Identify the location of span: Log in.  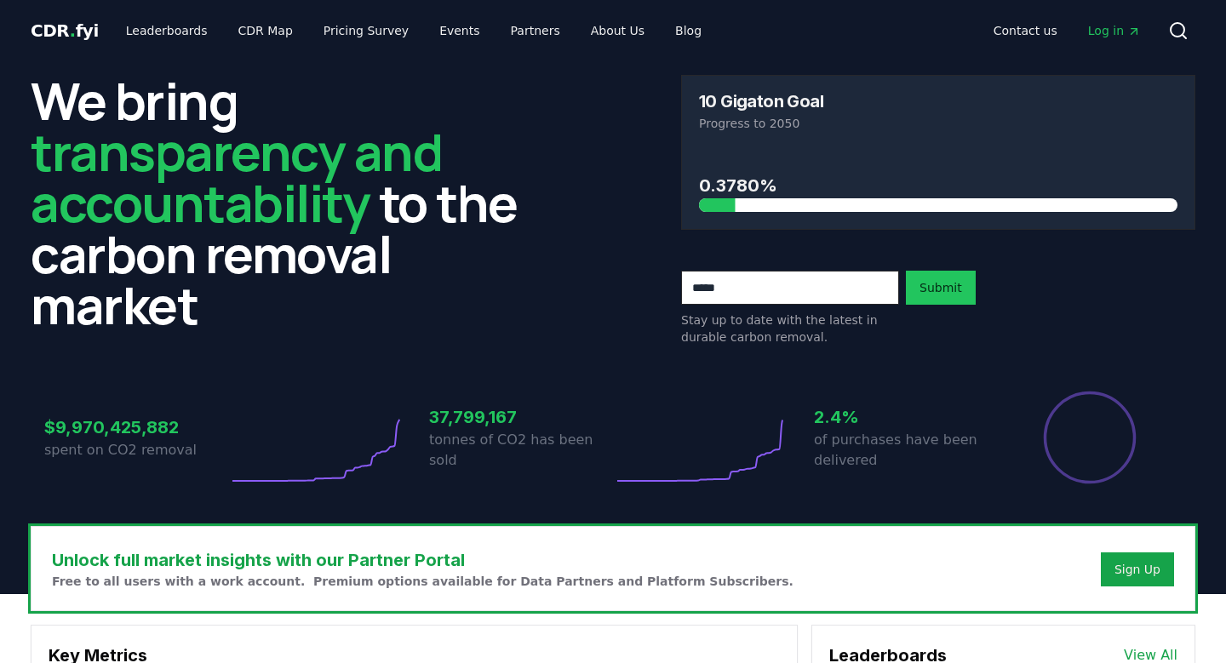
(1115, 31).